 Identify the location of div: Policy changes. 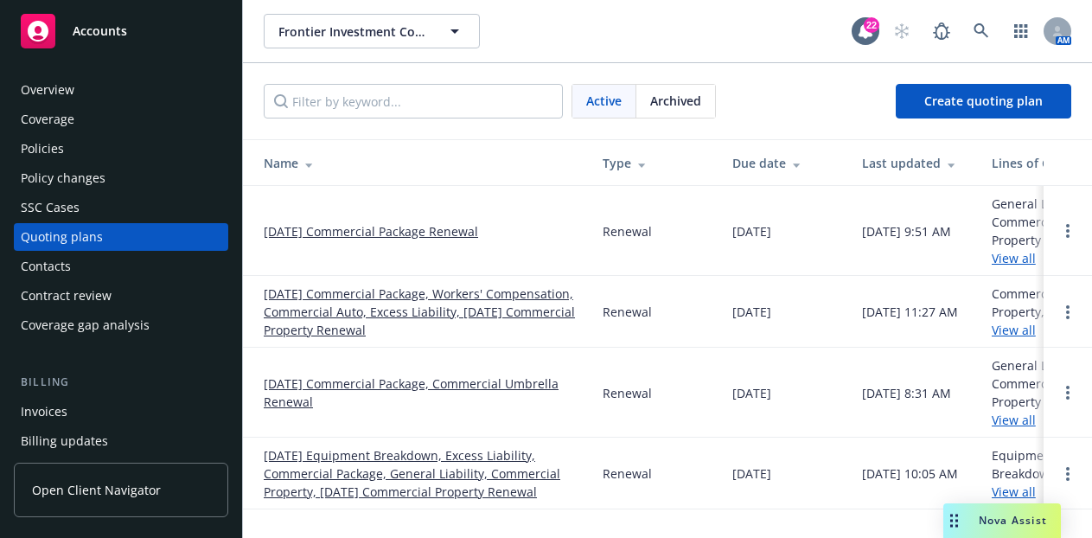
(63, 178).